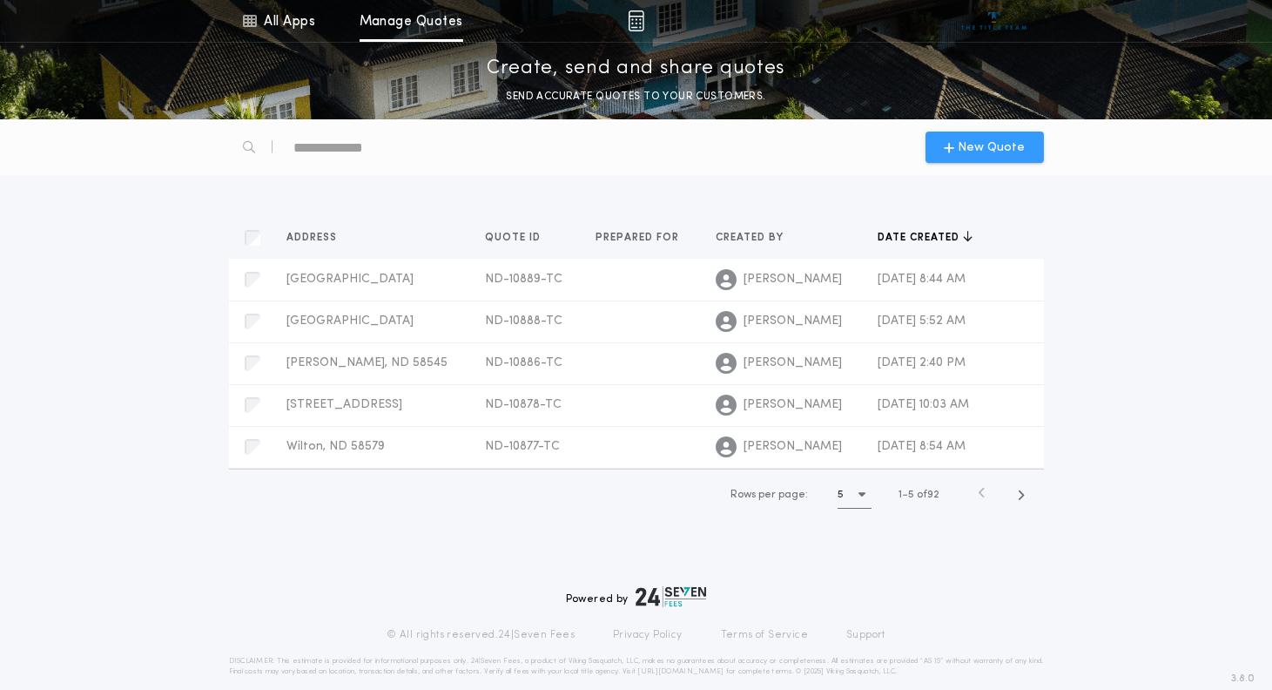 The image size is (1272, 690). Describe the element at coordinates (648, 635) in the screenshot. I see `a: Privacy Policy` at that location.